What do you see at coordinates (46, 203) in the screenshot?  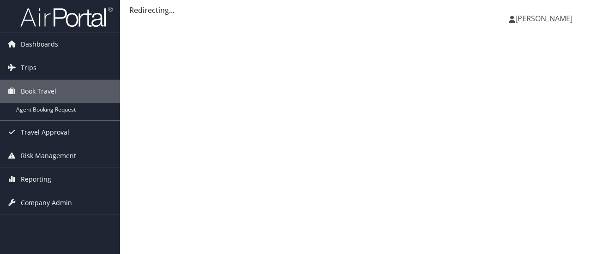 I see `span: Company Admin` at bounding box center [46, 203].